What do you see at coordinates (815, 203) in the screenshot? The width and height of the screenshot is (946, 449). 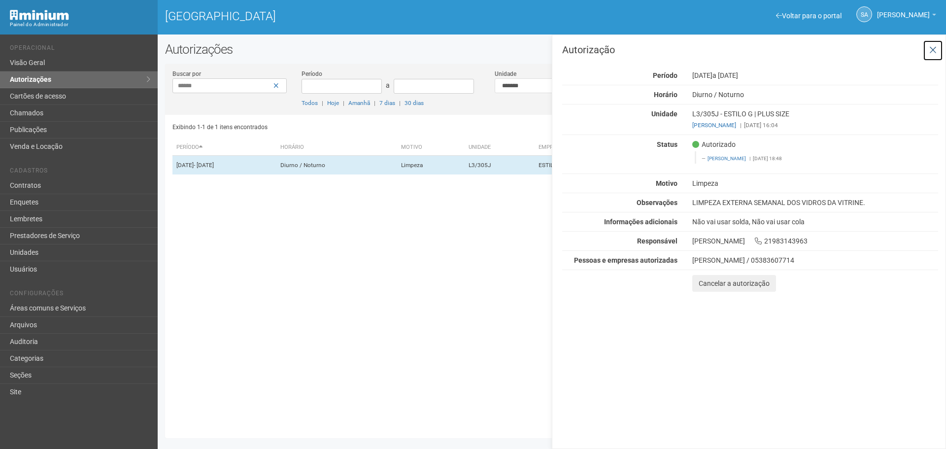 I see `div: LIMPEZA EXTERNA SEMANAL DOS VIDROS DA VITRINE.` at bounding box center [815, 203].